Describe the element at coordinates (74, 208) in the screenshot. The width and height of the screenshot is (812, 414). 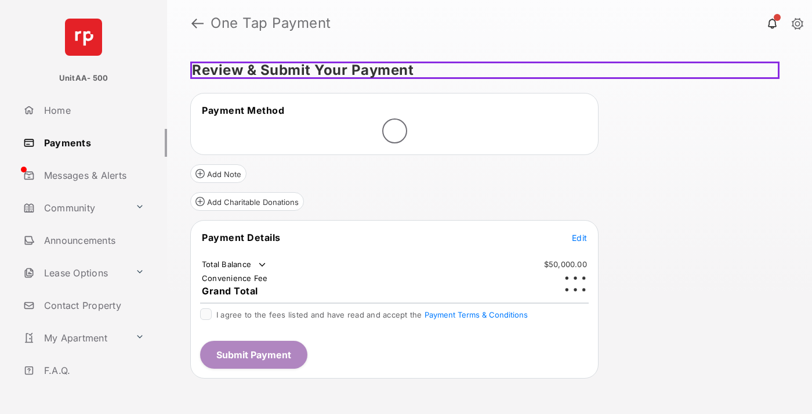
I see `a: Community` at that location.